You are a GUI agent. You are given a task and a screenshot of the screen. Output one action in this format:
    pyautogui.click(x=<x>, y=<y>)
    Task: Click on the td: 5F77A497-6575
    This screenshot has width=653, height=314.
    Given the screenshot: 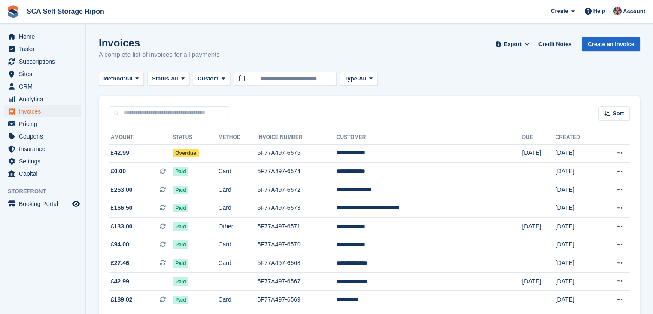 What is the action you would take?
    pyautogui.click(x=297, y=153)
    